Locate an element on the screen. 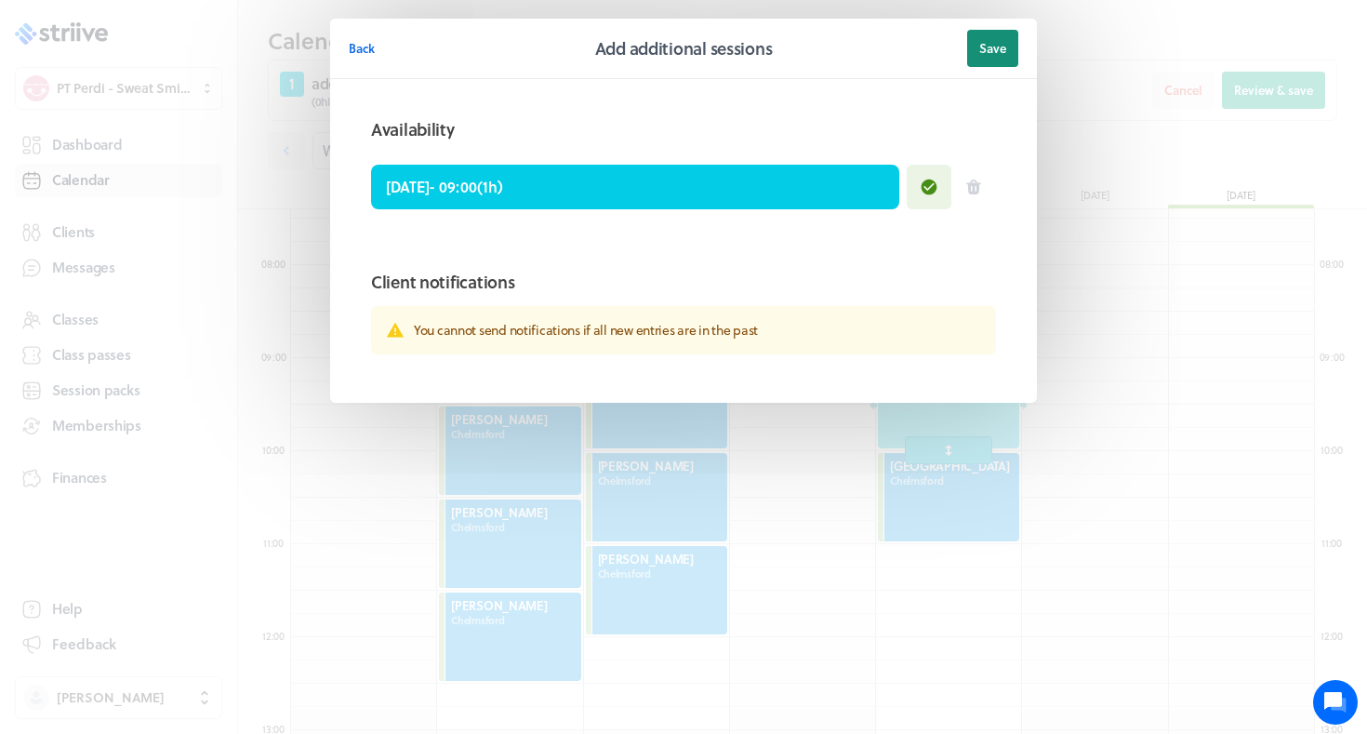 The image size is (1367, 734). h2: Client notifications is located at coordinates (683, 282).